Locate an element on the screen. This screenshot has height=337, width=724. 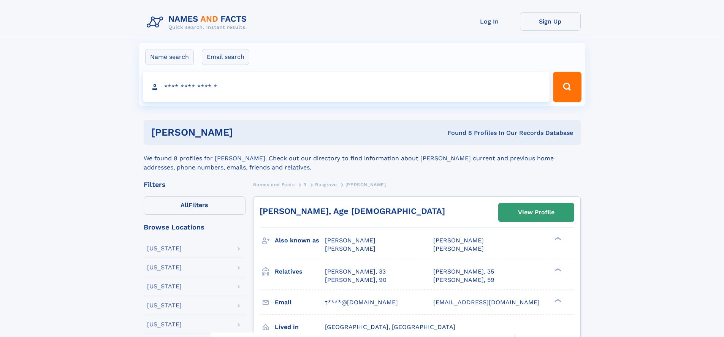
h3: Lived in is located at coordinates (300, 327).